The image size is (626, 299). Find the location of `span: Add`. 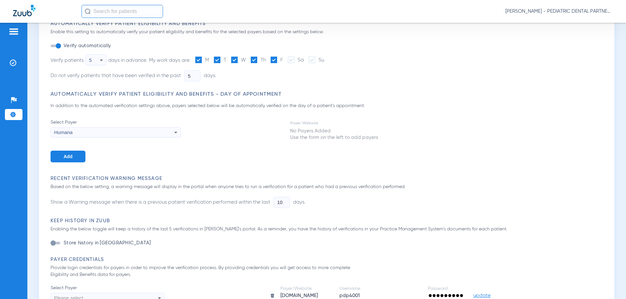

span: Add is located at coordinates (68, 157).